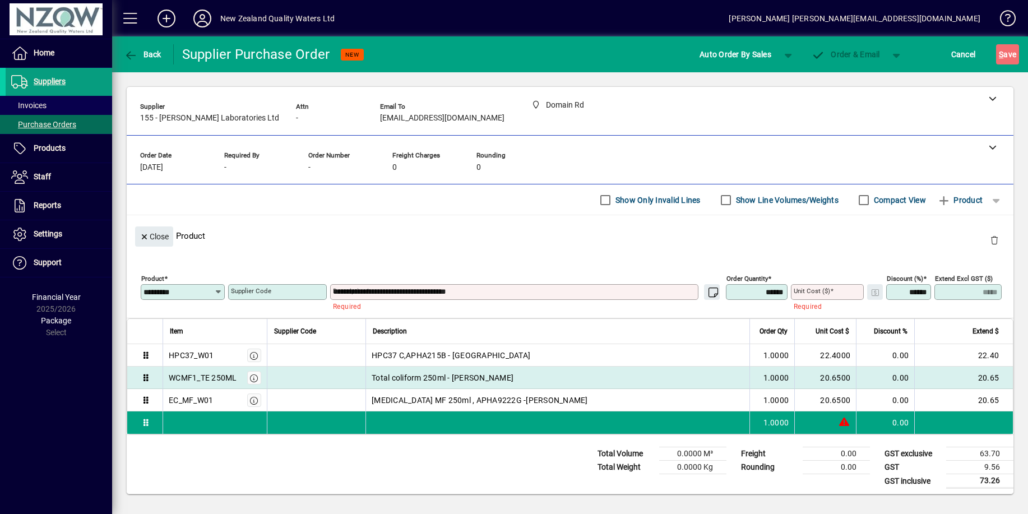 This screenshot has width=1028, height=514. I want to click on a: Knowledge Base, so click(1003, 20).